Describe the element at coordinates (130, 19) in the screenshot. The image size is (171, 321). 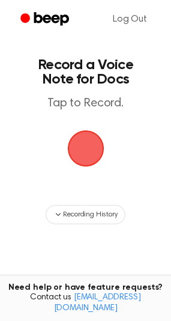
I see `a: Log Out` at that location.